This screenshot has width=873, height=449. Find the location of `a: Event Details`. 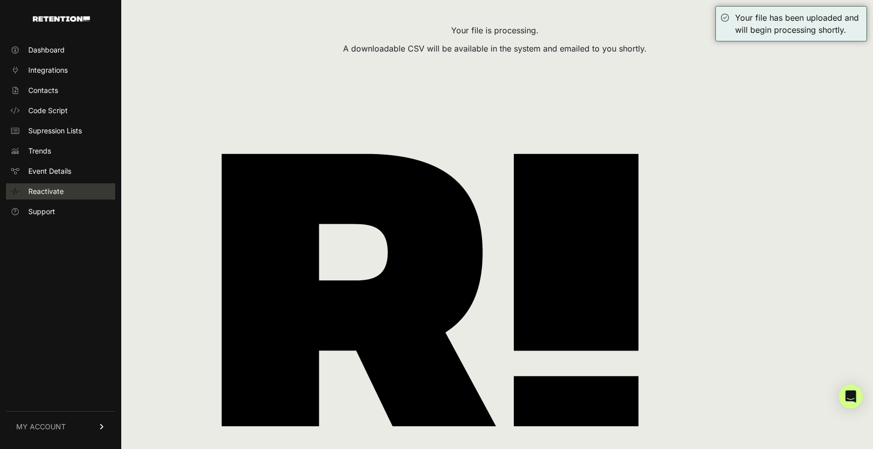

a: Event Details is located at coordinates (61, 171).